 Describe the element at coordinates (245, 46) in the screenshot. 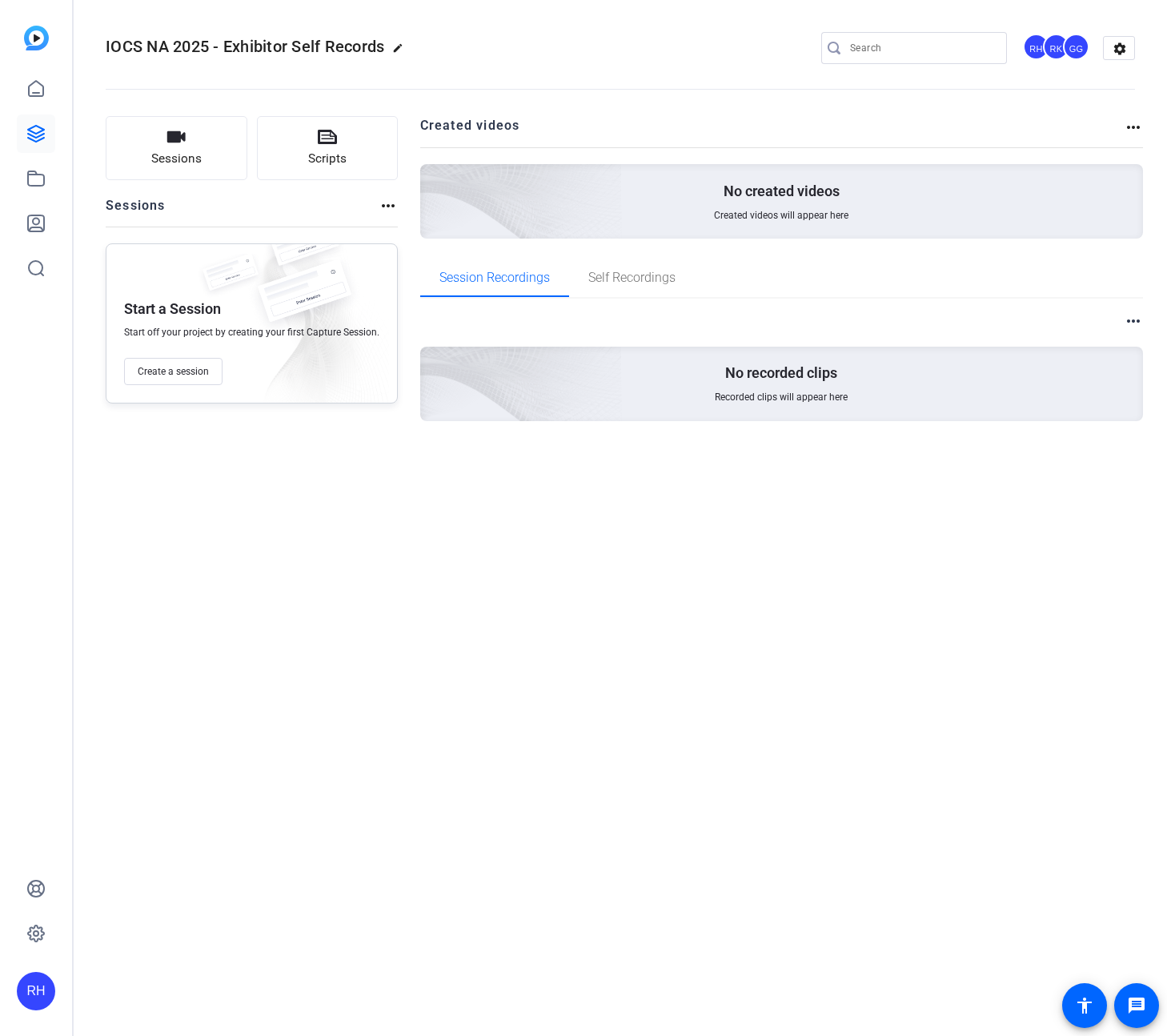

I see `span: IOCS NA 2025 - Exhibitor Self Records` at that location.